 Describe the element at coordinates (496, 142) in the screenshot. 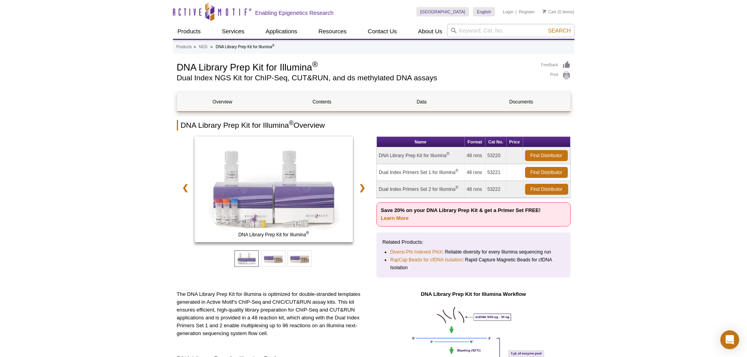

I see `th: Cat No.` at that location.